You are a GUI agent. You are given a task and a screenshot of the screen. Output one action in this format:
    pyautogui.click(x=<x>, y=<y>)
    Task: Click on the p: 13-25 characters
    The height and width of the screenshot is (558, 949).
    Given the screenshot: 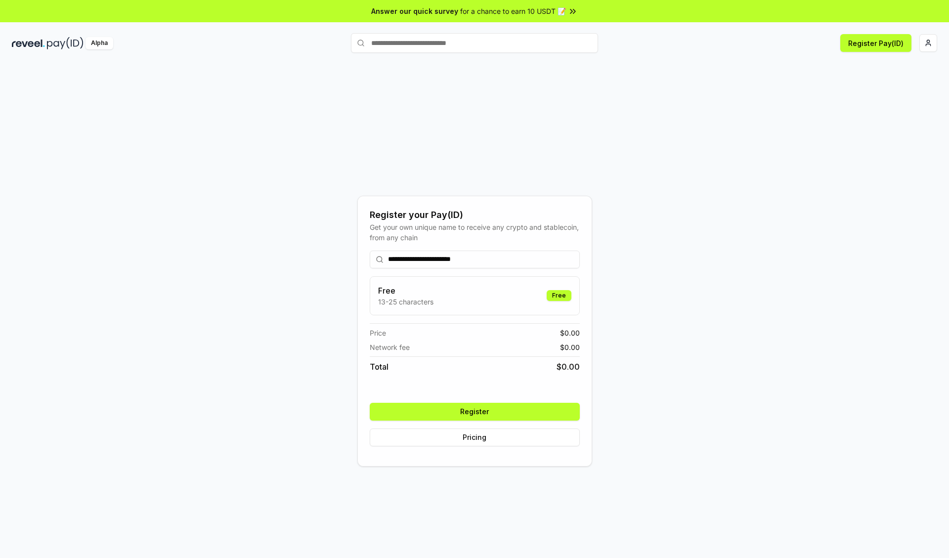 What is the action you would take?
    pyautogui.click(x=406, y=301)
    